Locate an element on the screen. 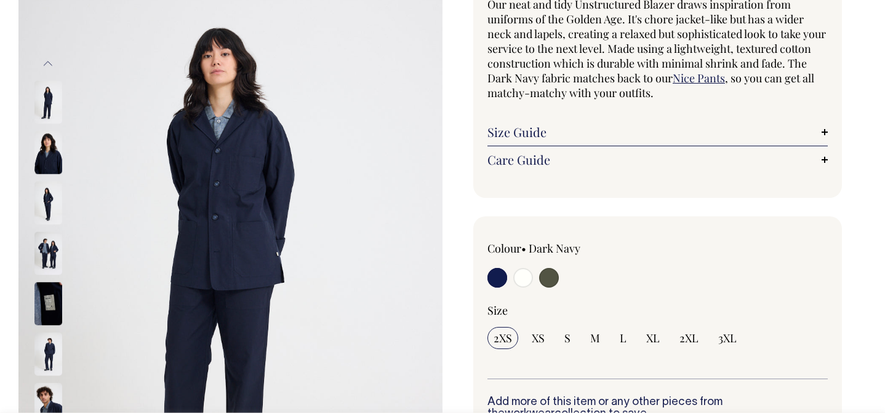  span: 2XS is located at coordinates (503, 338).